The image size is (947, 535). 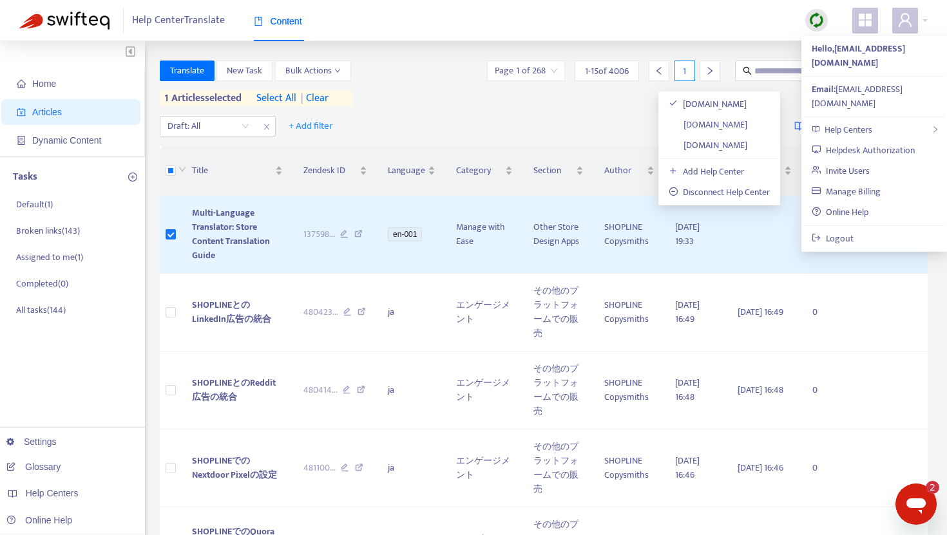 What do you see at coordinates (816, 20) in the screenshot?
I see `img: sync.dc5367851b00ba804db3.png` at bounding box center [816, 20].